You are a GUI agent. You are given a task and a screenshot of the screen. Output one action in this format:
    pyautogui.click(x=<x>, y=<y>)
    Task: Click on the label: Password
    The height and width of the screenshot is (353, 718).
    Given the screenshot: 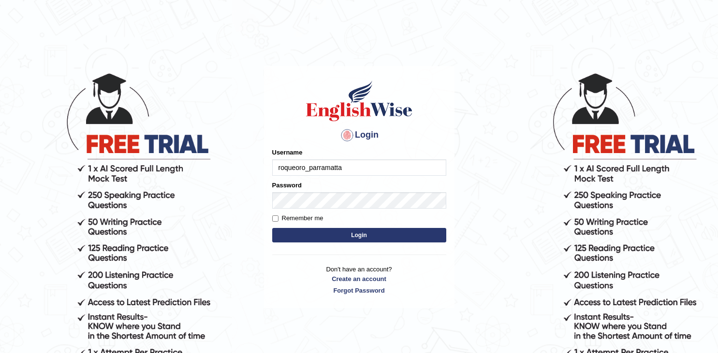 What is the action you would take?
    pyautogui.click(x=287, y=185)
    